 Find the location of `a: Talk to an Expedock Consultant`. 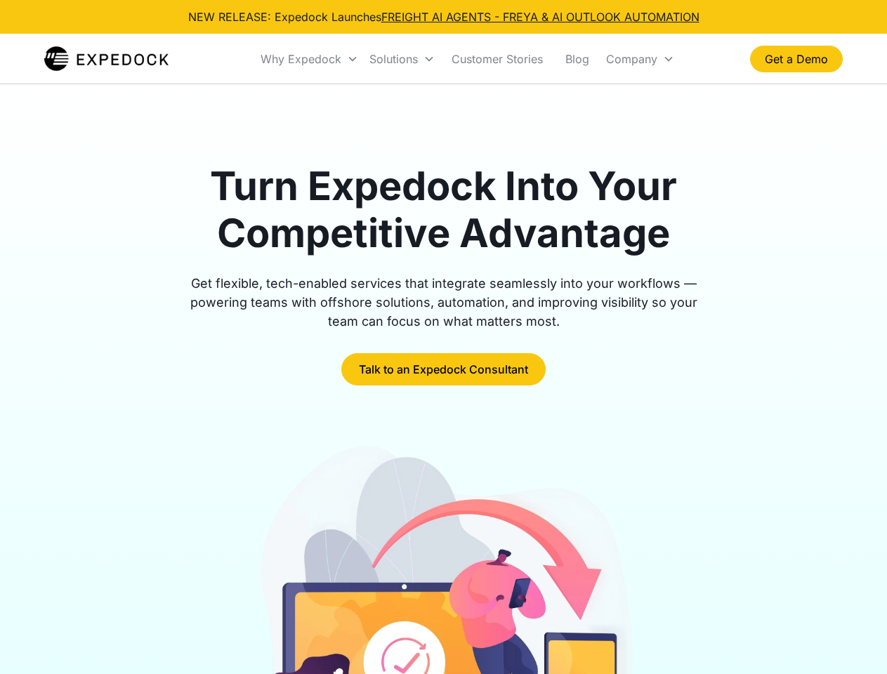

a: Talk to an Expedock Consultant is located at coordinates (443, 369).